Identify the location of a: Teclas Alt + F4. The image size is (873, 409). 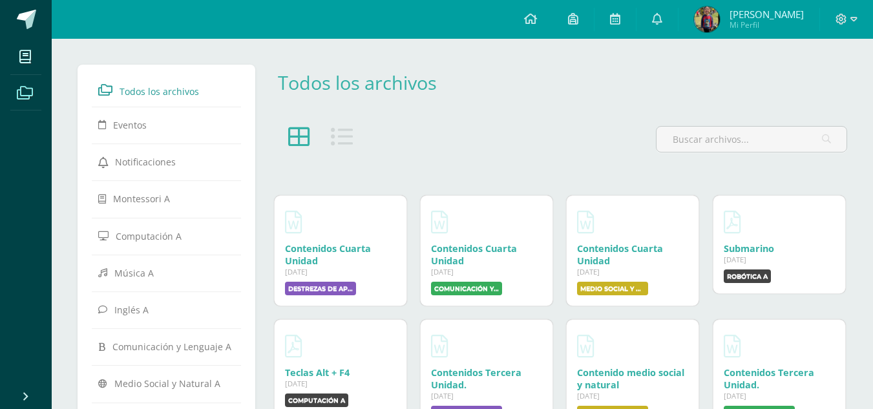
(317, 372).